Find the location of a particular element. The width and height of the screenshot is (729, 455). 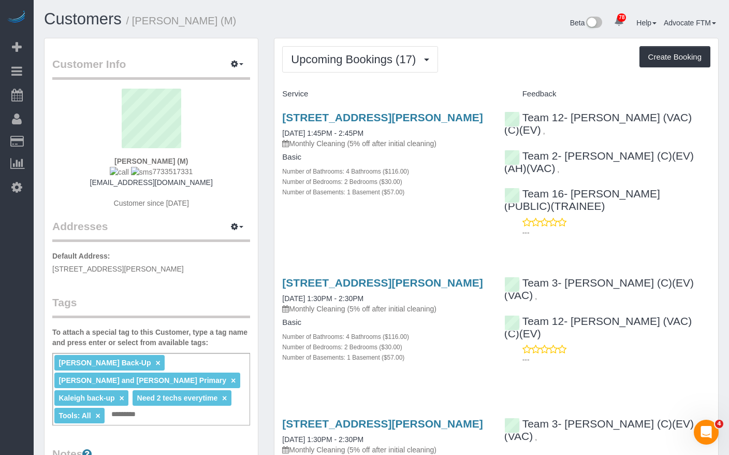

img: sms is located at coordinates (142, 172).